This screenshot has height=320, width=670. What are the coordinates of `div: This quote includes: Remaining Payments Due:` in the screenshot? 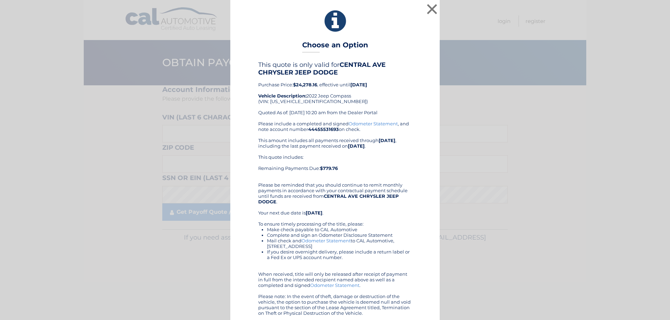 It's located at (335, 166).